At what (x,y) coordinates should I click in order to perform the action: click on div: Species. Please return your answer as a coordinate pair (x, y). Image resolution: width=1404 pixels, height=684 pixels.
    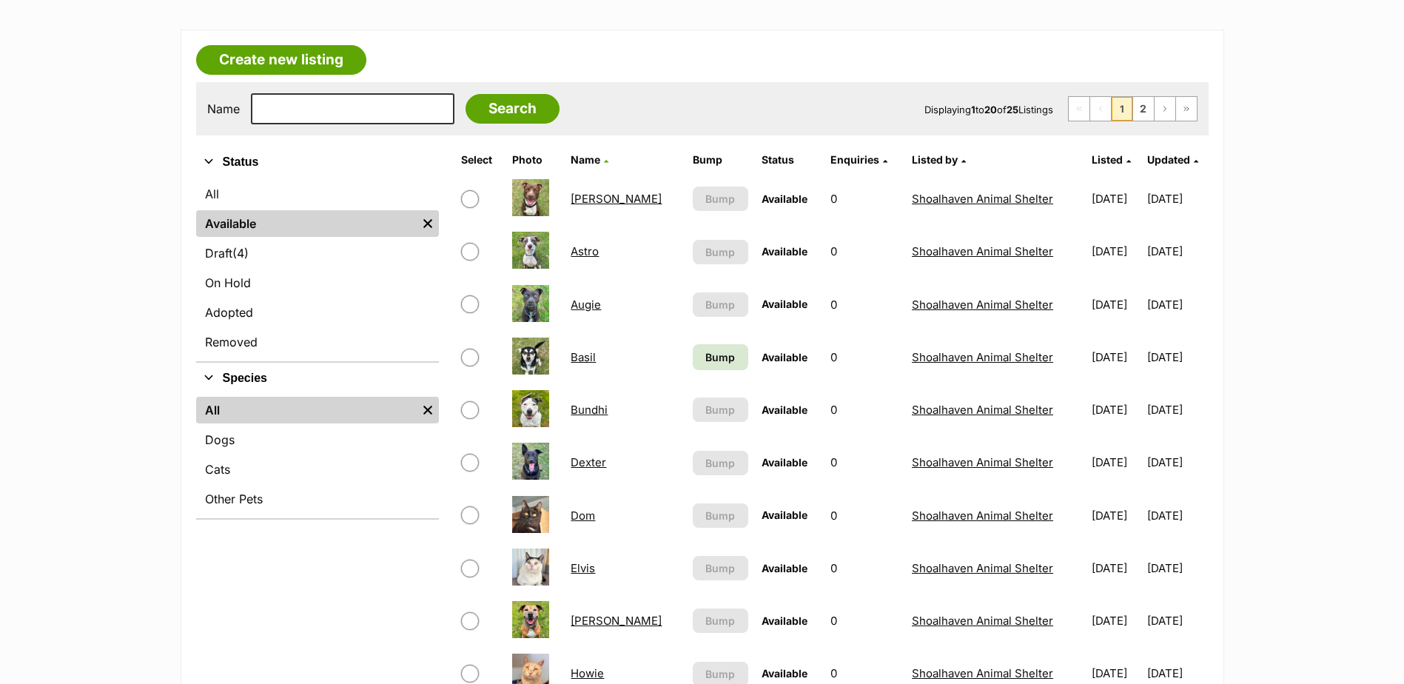
    Looking at the image, I should click on (317, 456).